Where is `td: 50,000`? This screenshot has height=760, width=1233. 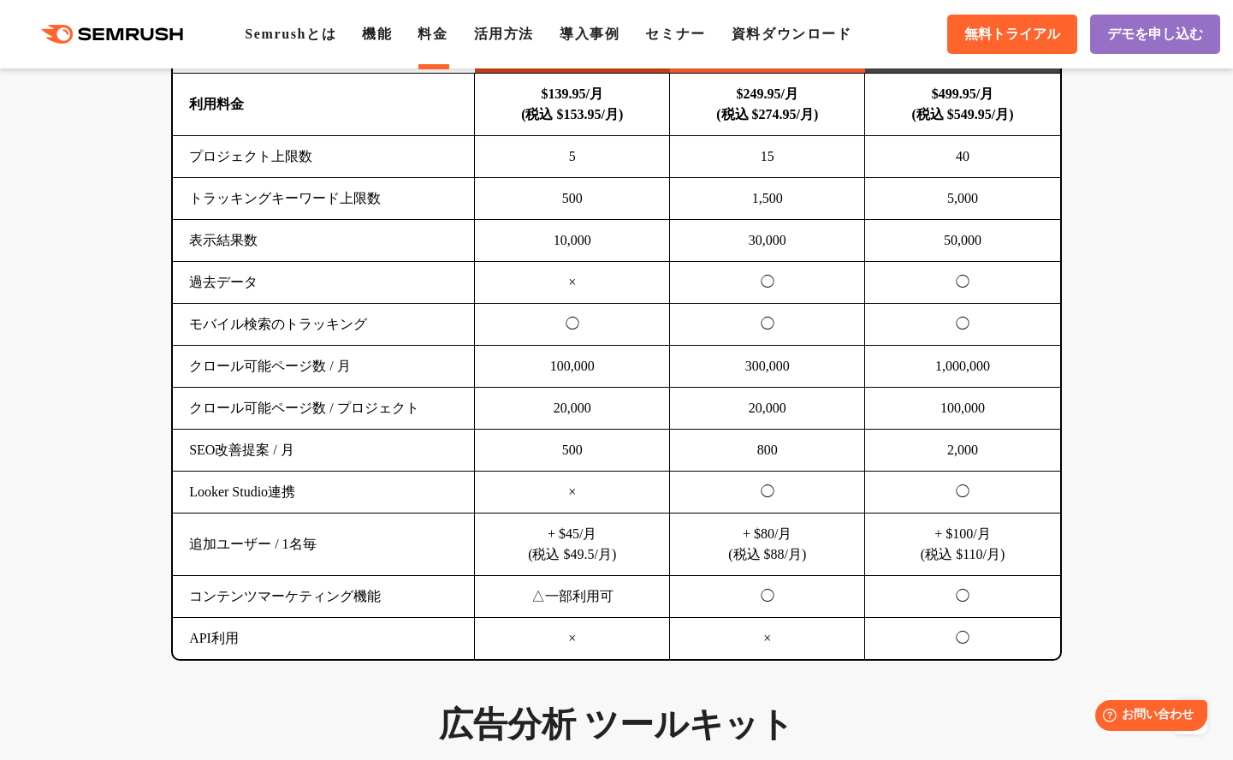 td: 50,000 is located at coordinates (963, 240).